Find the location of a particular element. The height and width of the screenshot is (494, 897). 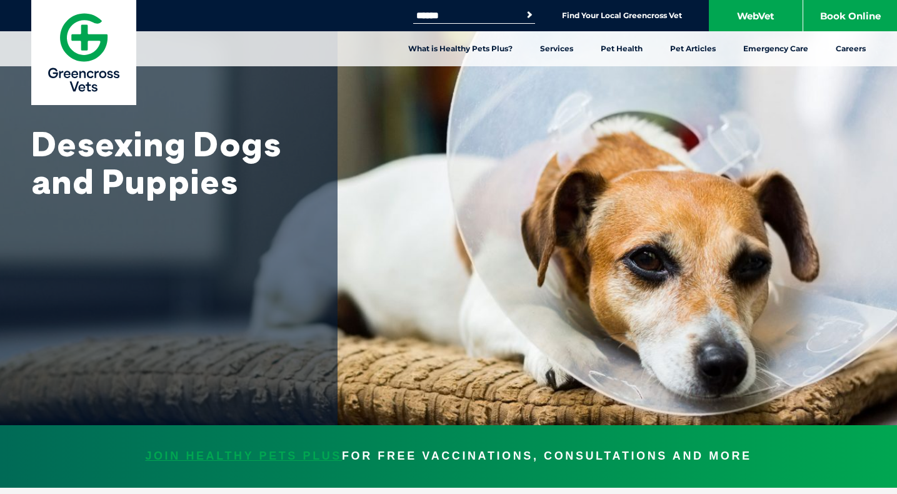

a: Emergency Care is located at coordinates (775, 49).